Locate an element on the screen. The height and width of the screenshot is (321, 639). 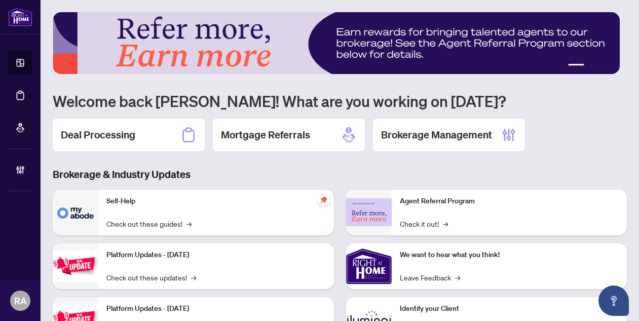
button: 4 is located at coordinates (606, 66).